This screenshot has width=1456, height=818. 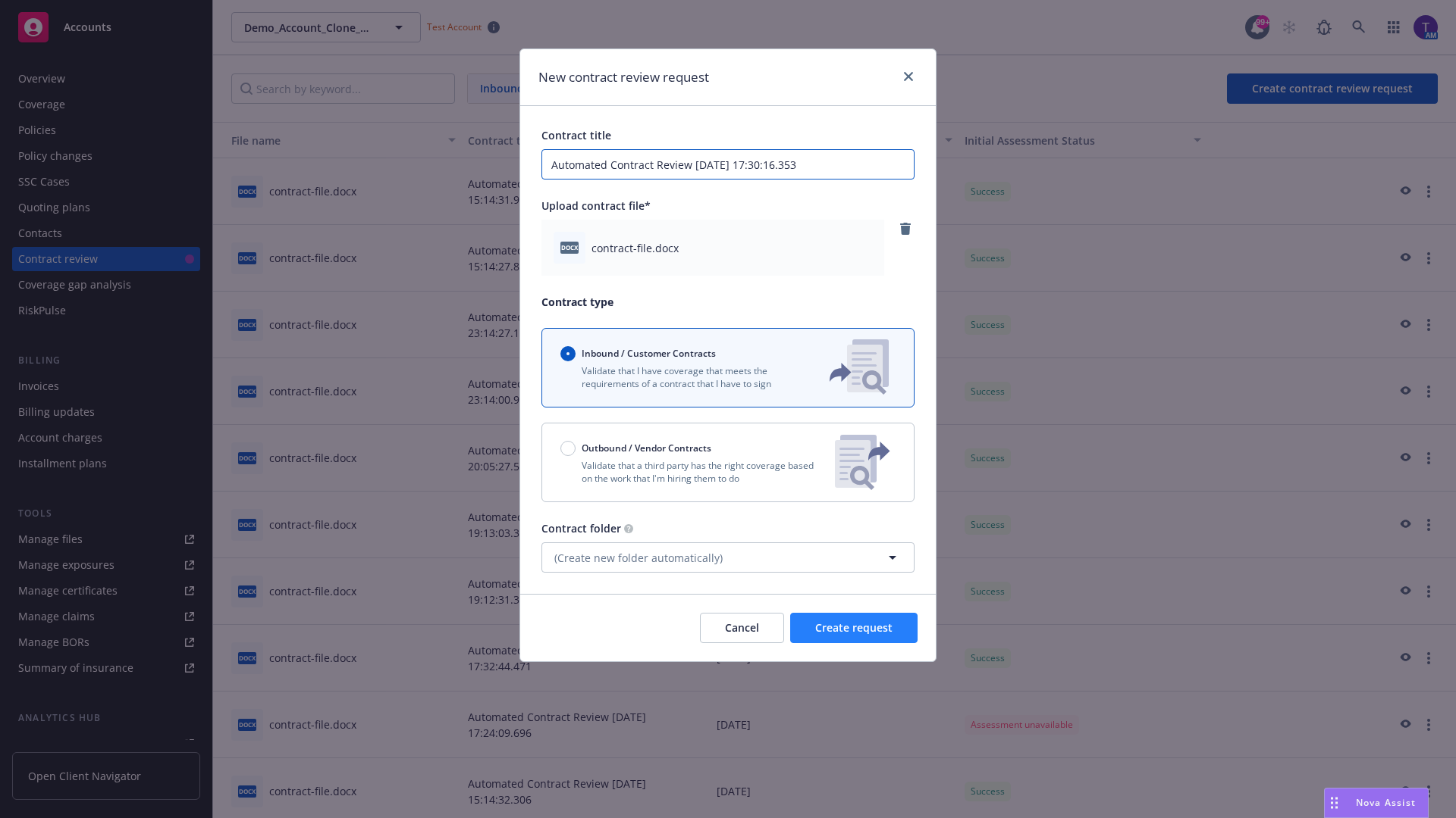 What do you see at coordinates (692, 472) in the screenshot?
I see `p: Validate that a third party has the right coverage based on the work that I'm hiring them to do` at bounding box center [692, 472].